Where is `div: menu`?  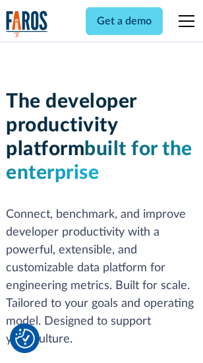
div: menu is located at coordinates (184, 21).